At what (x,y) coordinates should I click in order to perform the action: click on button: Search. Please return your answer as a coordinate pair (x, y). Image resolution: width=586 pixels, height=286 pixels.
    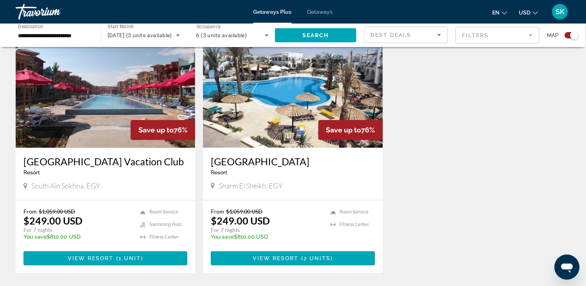
    Looking at the image, I should click on (316, 35).